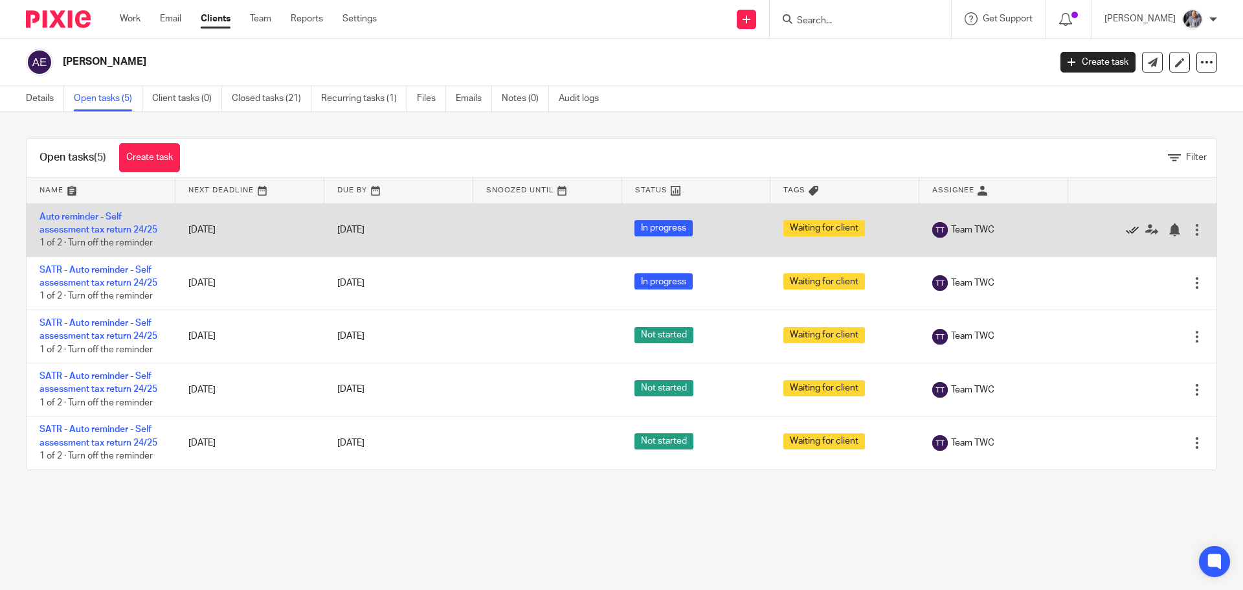 The width and height of the screenshot is (1243, 590). I want to click on a: Clients, so click(216, 19).